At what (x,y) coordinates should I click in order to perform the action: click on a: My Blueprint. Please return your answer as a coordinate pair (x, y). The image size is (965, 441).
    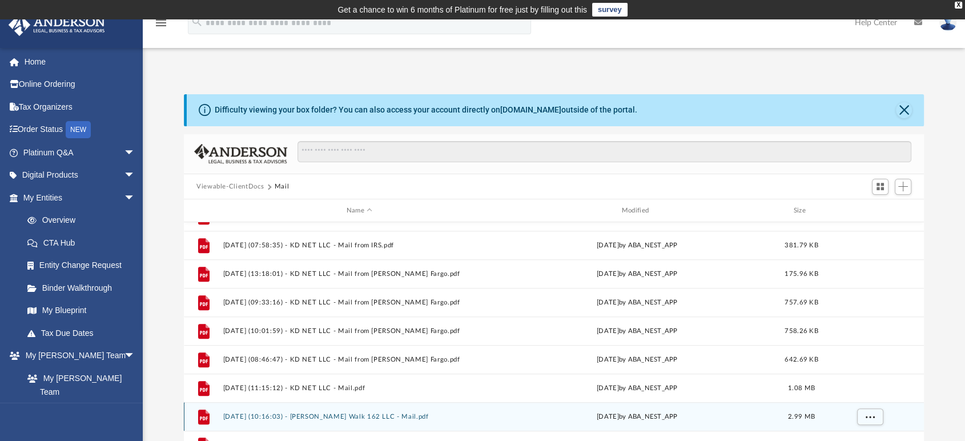
    Looking at the image, I should click on (81, 311).